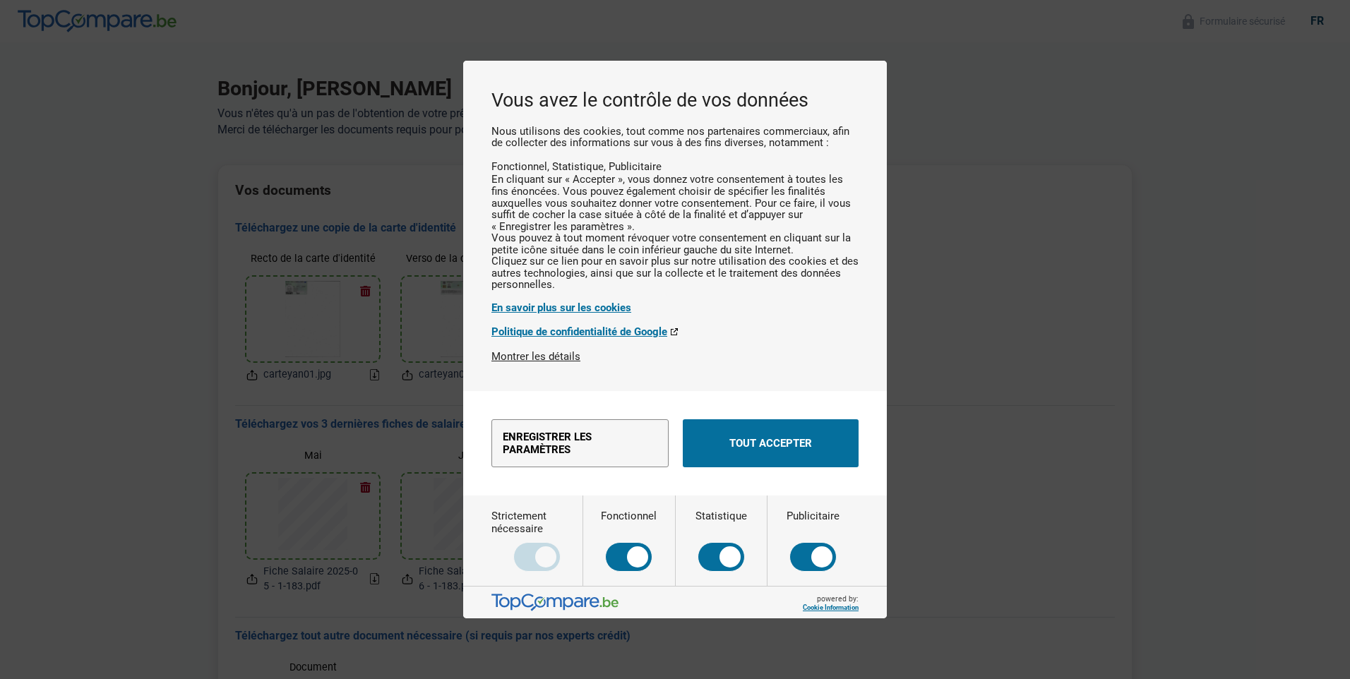 The width and height of the screenshot is (1350, 679). I want to click on label: Publicitaire, so click(813, 541).